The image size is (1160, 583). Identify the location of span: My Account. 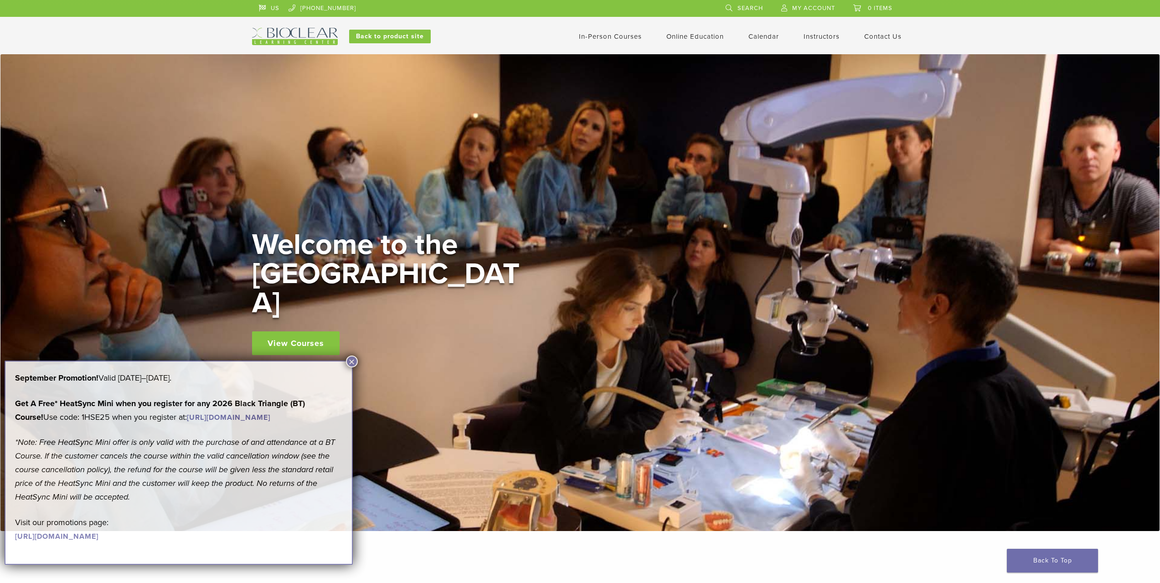
(814, 8).